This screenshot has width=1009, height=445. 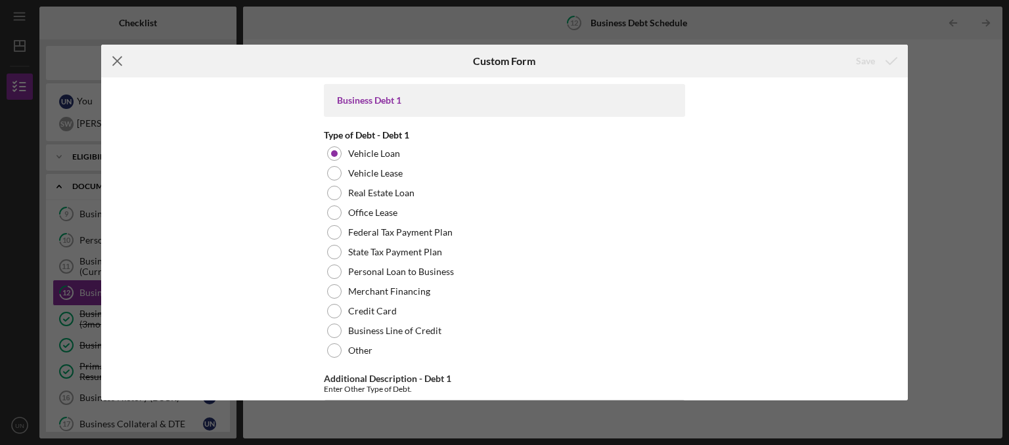 I want to click on label: Additional Description - Debt 1, so click(x=387, y=378).